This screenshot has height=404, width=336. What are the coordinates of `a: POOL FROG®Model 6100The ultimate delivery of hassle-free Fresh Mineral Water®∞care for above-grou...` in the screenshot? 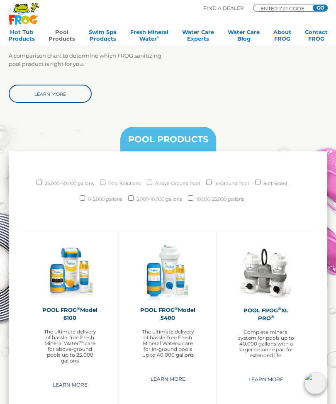 It's located at (70, 304).